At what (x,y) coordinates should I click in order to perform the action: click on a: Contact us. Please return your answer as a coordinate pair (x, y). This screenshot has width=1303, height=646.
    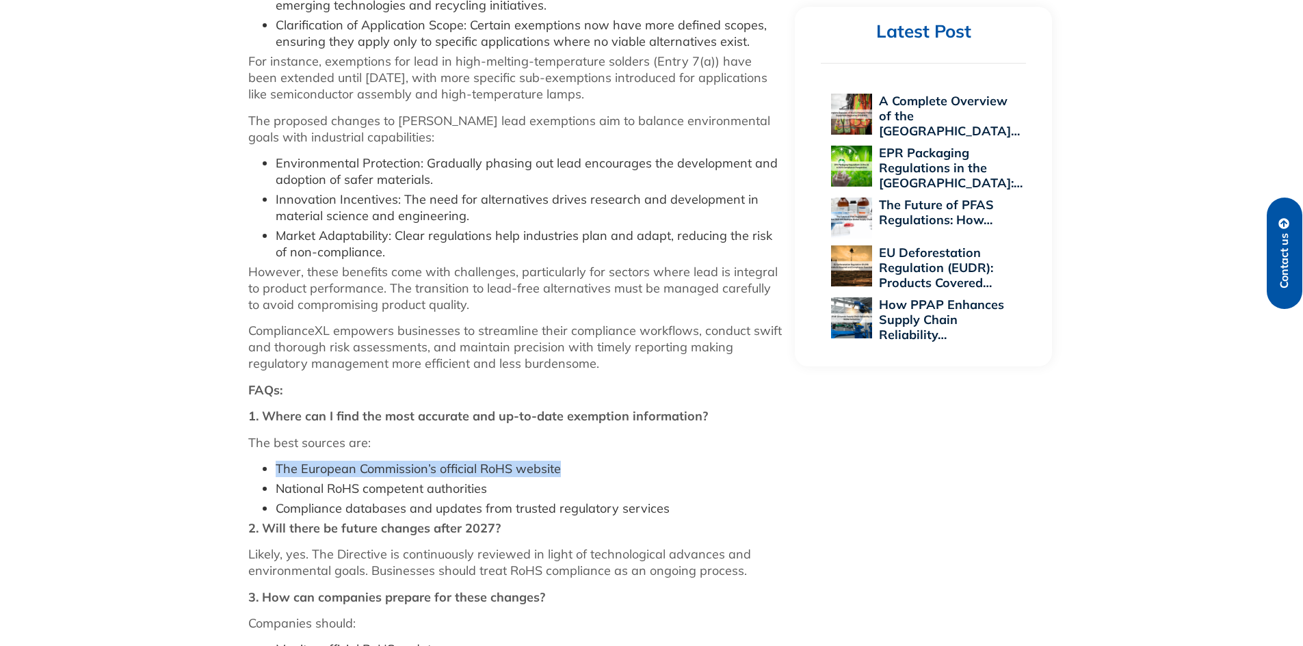
    Looking at the image, I should click on (1284, 253).